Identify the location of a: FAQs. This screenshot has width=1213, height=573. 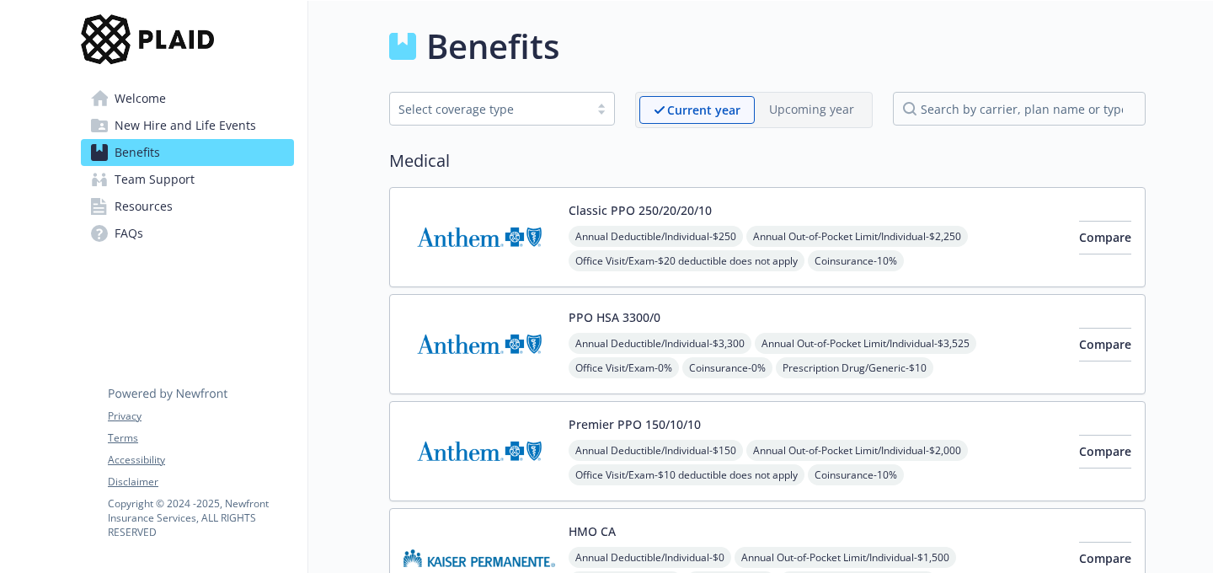
(187, 233).